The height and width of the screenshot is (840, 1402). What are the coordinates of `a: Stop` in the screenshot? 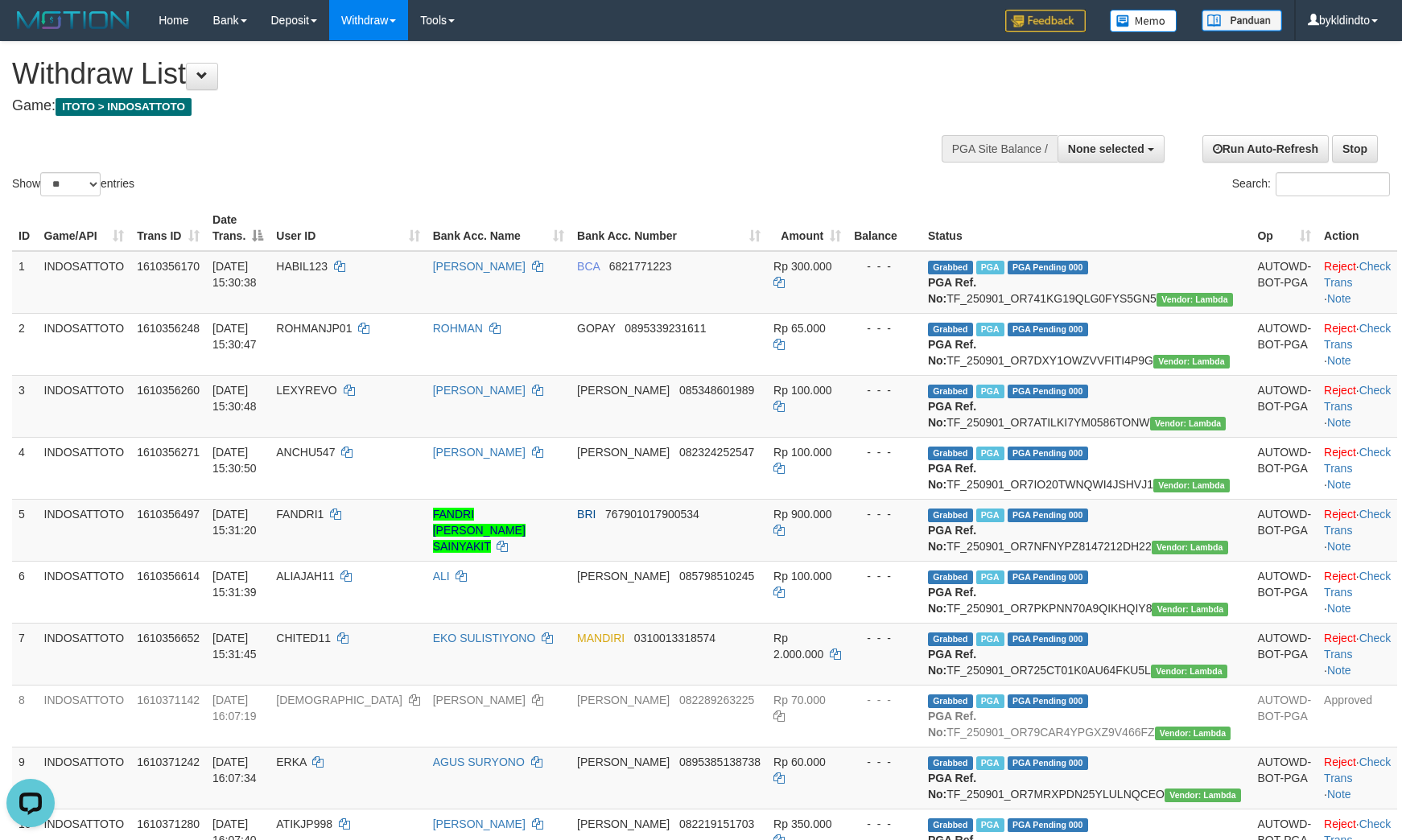 It's located at (1354, 149).